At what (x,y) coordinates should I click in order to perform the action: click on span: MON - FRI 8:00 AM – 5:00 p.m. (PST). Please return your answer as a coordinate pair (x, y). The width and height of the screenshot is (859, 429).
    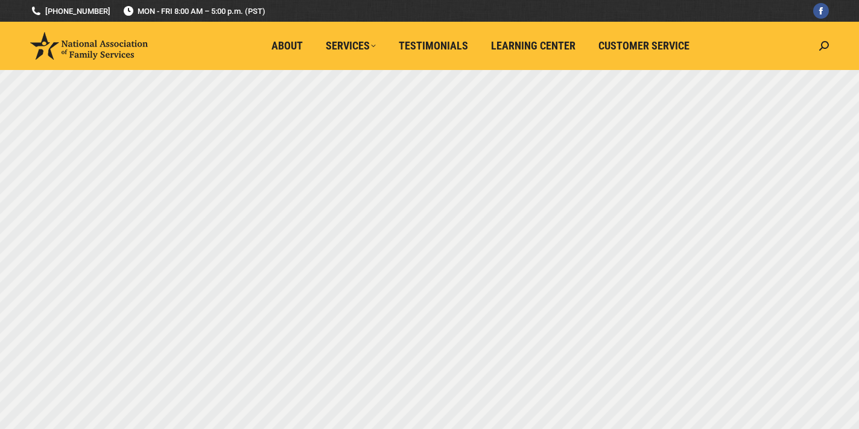
    Looking at the image, I should click on (194, 11).